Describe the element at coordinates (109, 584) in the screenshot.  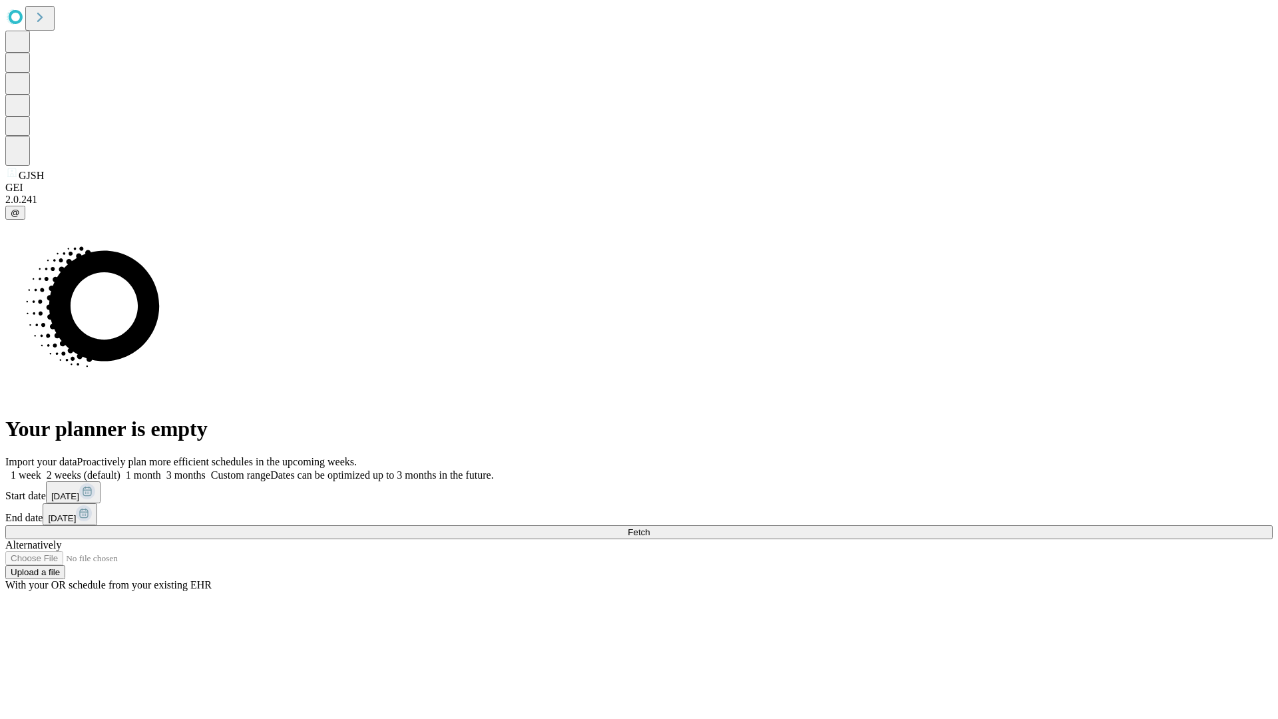
I see `span: With your OR schedule from your existing EHR` at that location.